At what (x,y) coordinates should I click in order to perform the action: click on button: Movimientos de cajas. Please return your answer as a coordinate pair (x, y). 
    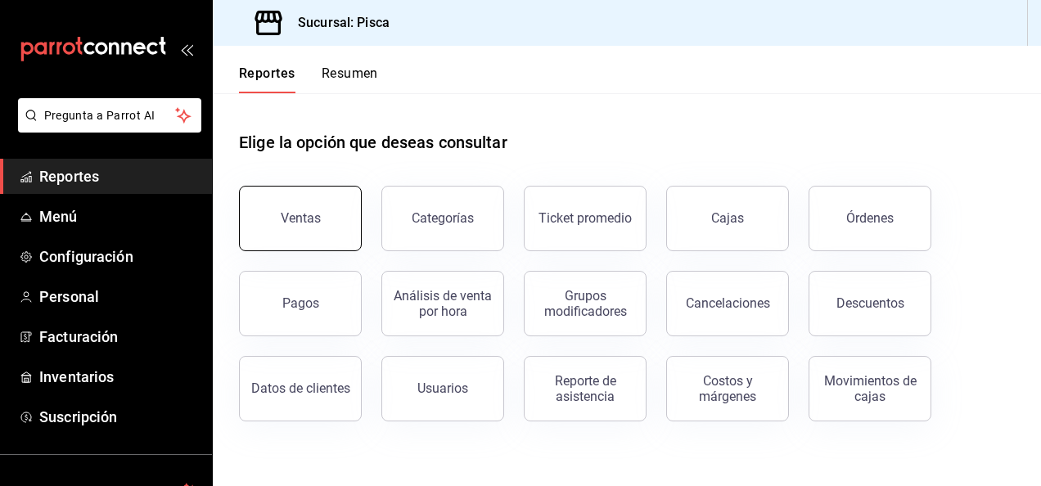
    Looking at the image, I should click on (870, 389).